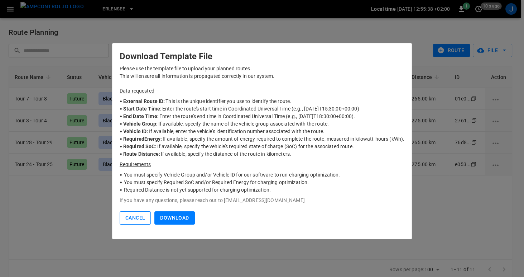  I want to click on p: You must specify Vehicle Group and/or Vehicle ID for our software to run charging optimization., so click(232, 174).